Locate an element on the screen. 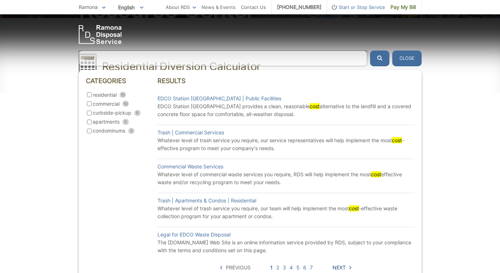 This screenshot has width=500, height=273. span: English is located at coordinates (131, 7).